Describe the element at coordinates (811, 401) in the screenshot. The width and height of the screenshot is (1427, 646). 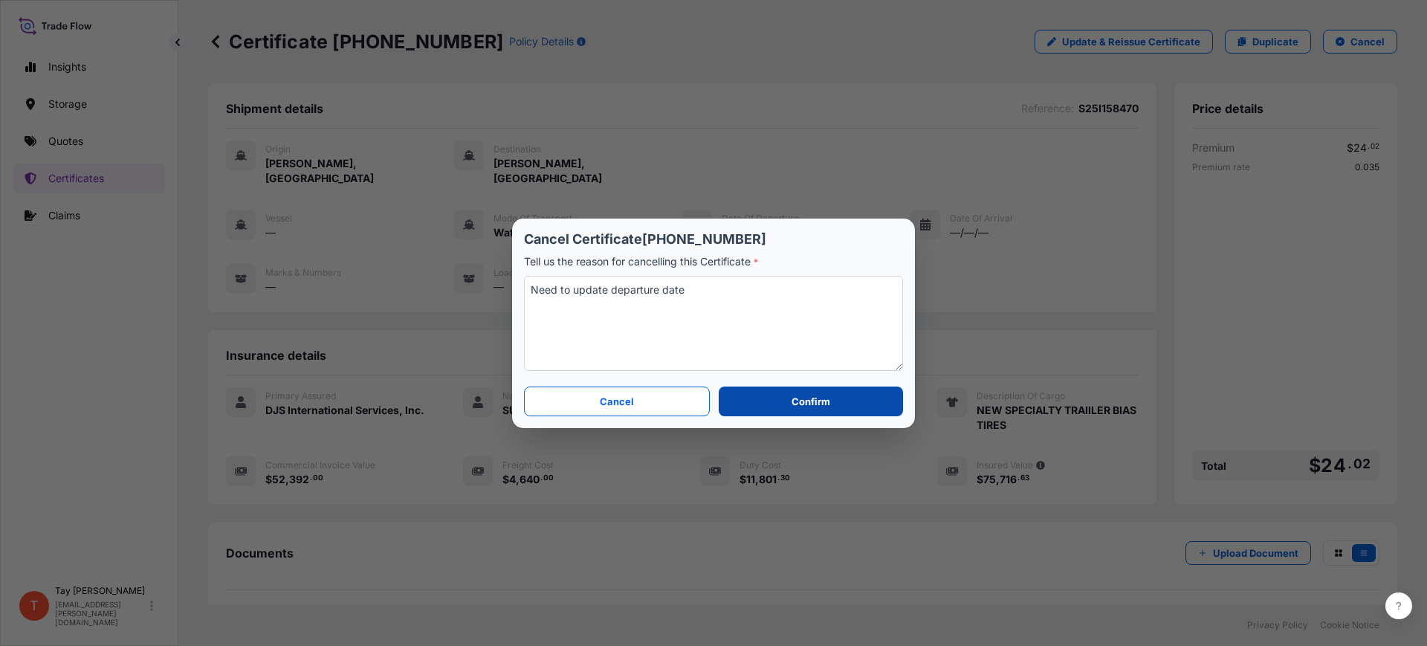
I see `p: Confirm` at that location.